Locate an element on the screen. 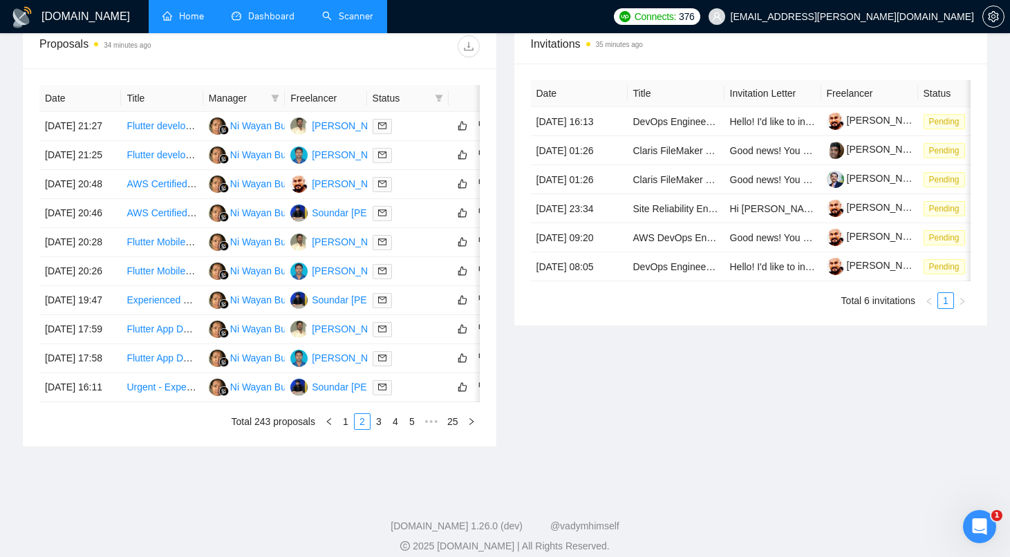 This screenshot has height=557, width=1010. span: download is located at coordinates (469, 46).